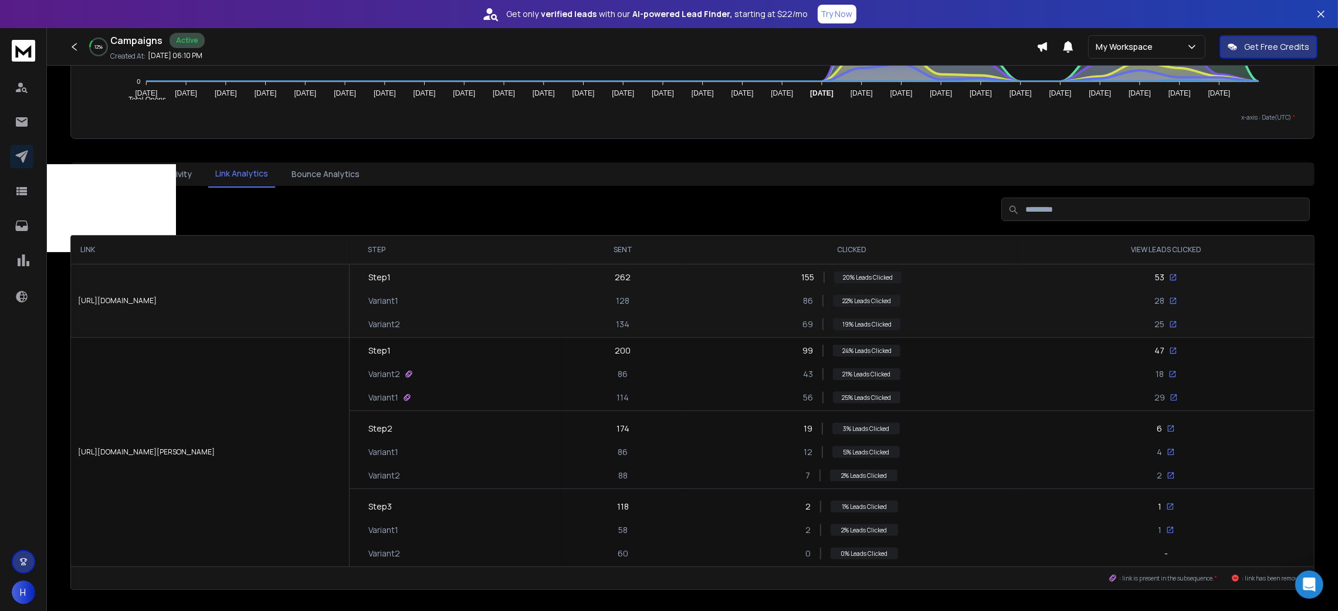 The width and height of the screenshot is (1338, 611). Describe the element at coordinates (864, 554) in the screenshot. I see `p: 0 % Leads Clicked` at that location.